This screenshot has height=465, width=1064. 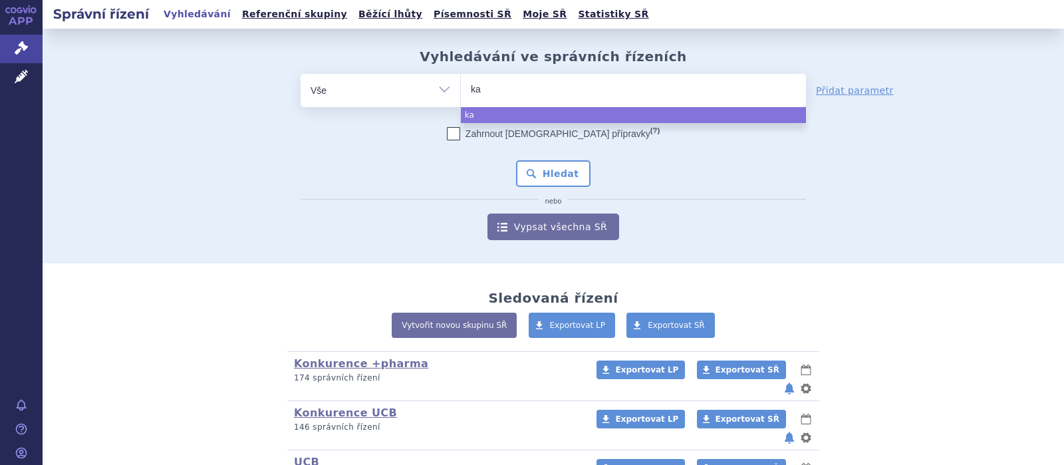 I want to click on a: Přidat parametr, so click(x=854, y=90).